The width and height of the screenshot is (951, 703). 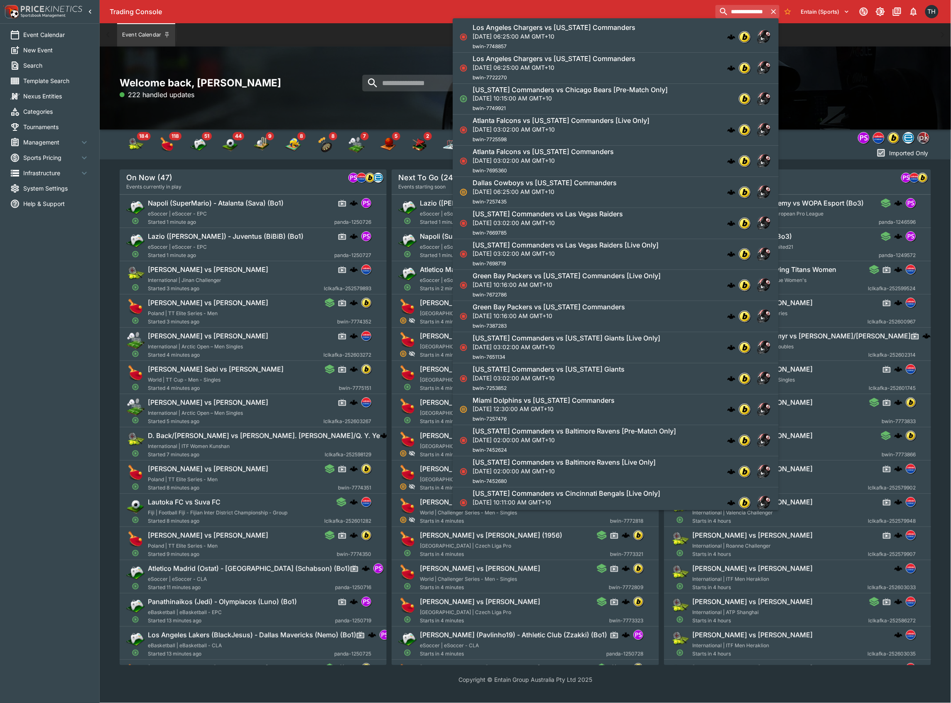 What do you see at coordinates (262, 144) in the screenshot?
I see `div: Cricket` at bounding box center [262, 144].